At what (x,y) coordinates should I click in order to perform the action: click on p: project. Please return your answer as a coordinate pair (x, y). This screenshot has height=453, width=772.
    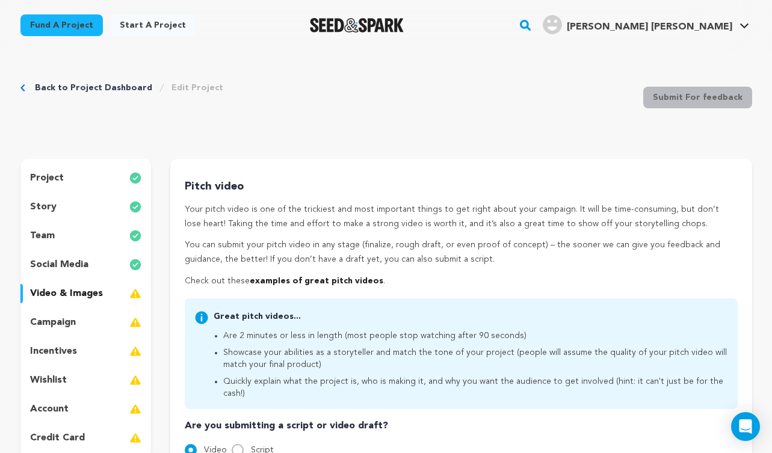
    Looking at the image, I should click on (47, 178).